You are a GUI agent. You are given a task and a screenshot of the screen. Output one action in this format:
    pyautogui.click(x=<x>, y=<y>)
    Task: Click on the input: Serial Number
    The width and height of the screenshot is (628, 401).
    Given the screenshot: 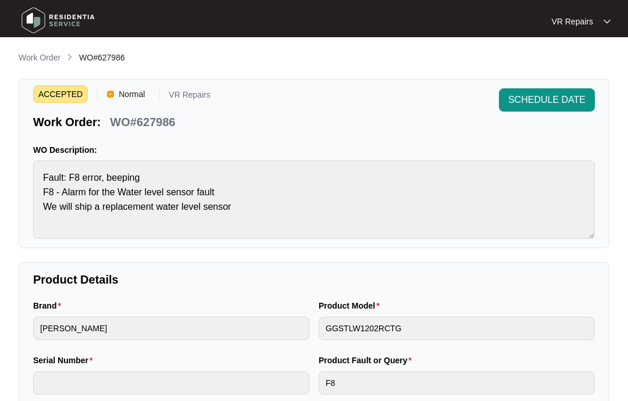 What is the action you would take?
    pyautogui.click(x=171, y=383)
    